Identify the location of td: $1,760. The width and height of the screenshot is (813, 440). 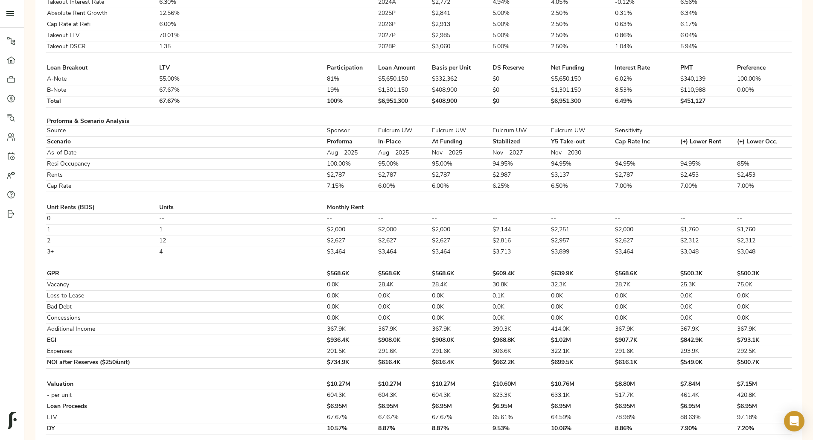
(707, 230).